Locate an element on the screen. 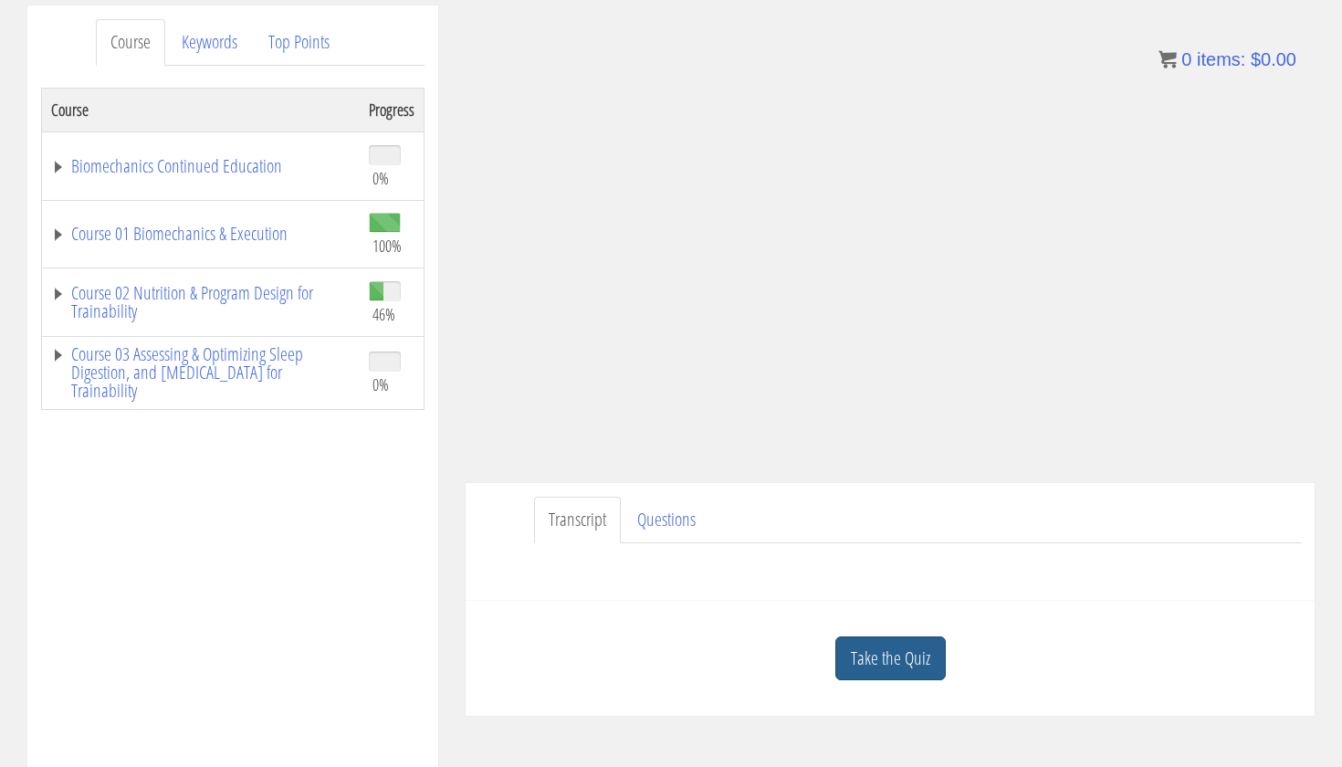 The width and height of the screenshot is (1342, 767). bdi: 0.00 is located at coordinates (1274, 59).